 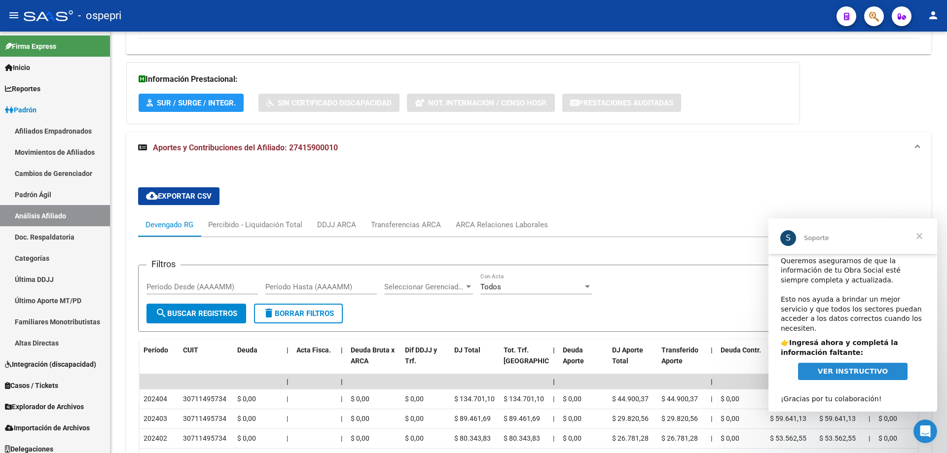 What do you see at coordinates (155, 399) in the screenshot?
I see `span: 202404` at bounding box center [155, 399].